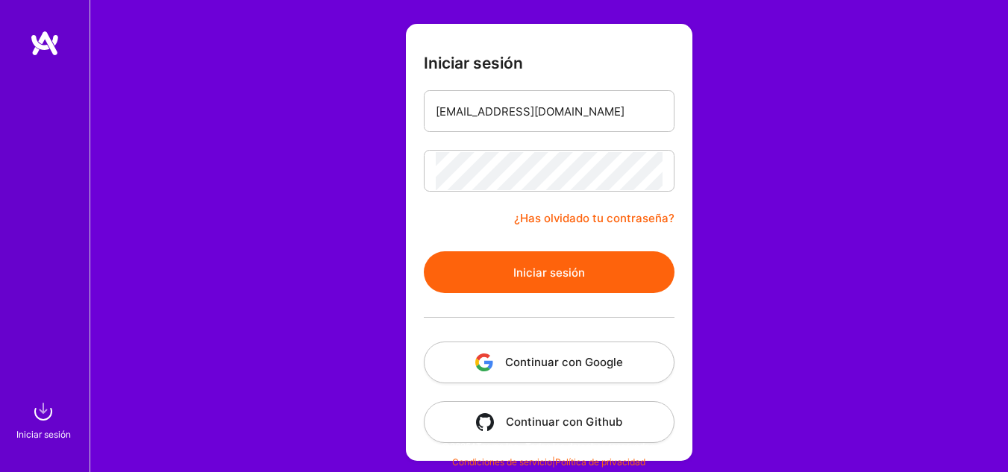  Describe the element at coordinates (600, 462) in the screenshot. I see `a: Política de privacidad` at that location.